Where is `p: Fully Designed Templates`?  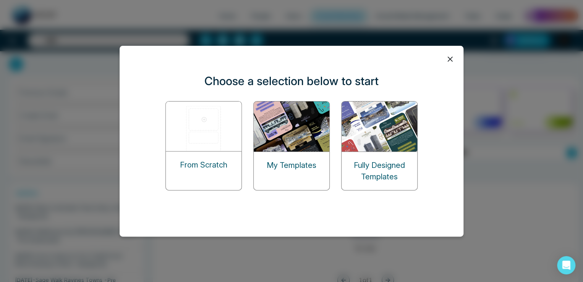
p: Fully Designed Templates is located at coordinates (379, 171).